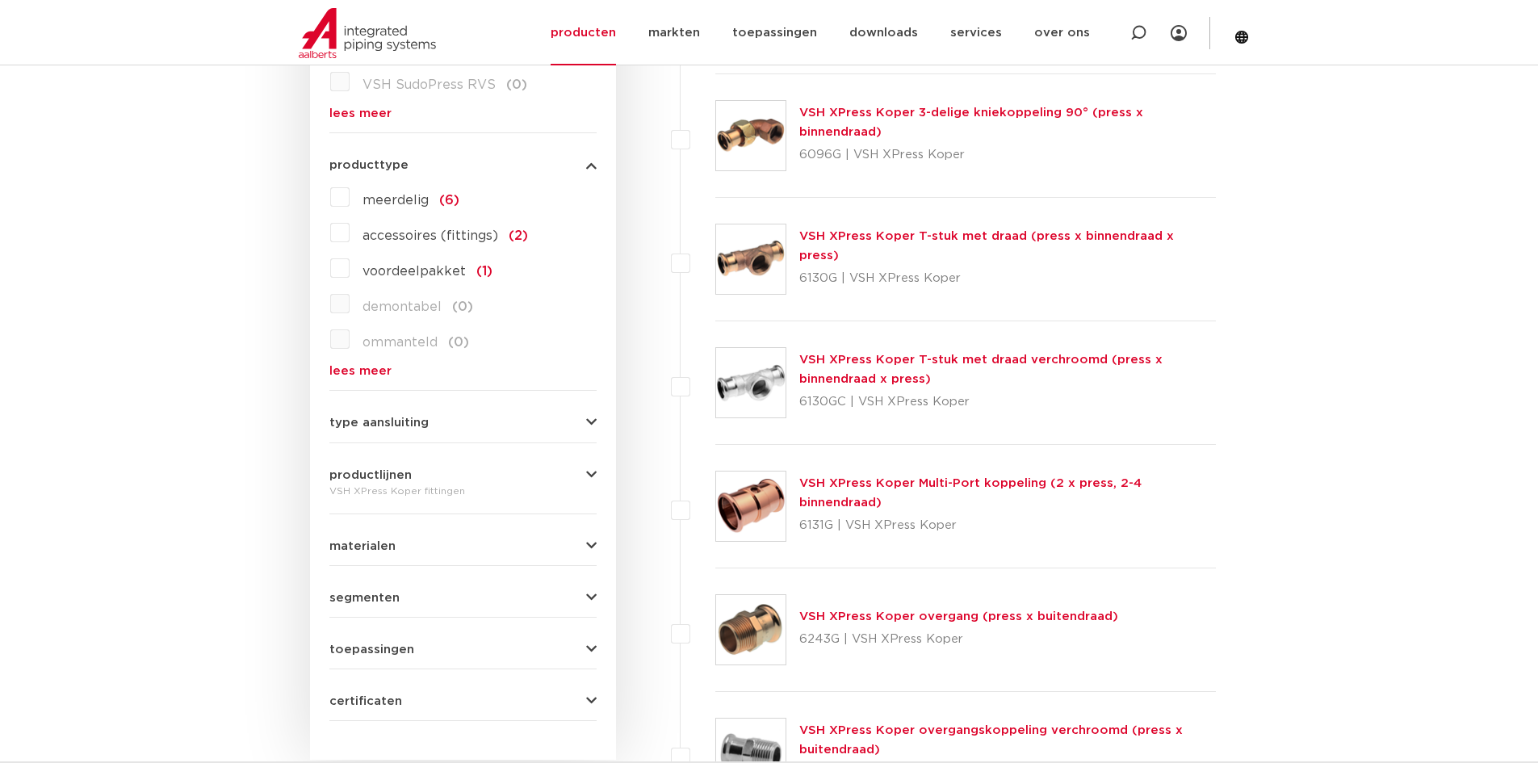  I want to click on div: VSH XPress Koper fittingen, so click(463, 491).